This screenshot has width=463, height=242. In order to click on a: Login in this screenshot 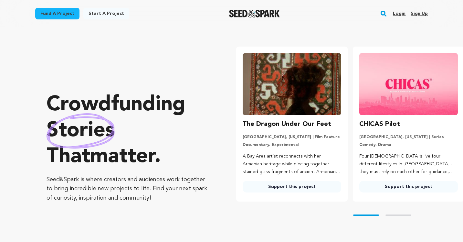, I will do `click(399, 14)`.